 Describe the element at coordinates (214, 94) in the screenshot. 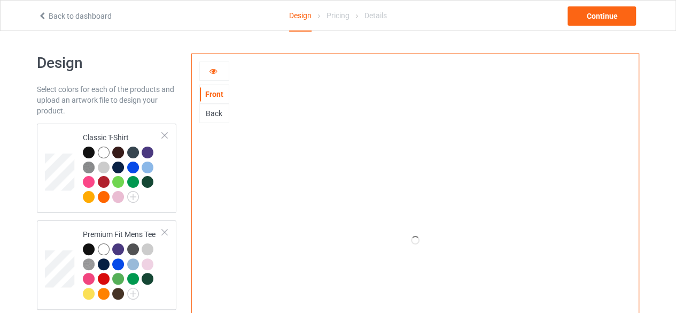

I see `div: Front` at that location.